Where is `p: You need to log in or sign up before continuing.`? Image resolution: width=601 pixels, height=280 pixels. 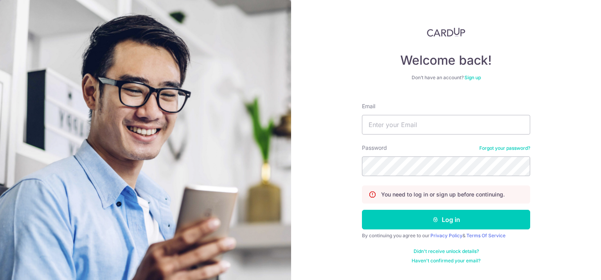
p: You need to log in or sign up before continuing. is located at coordinates (443, 194).